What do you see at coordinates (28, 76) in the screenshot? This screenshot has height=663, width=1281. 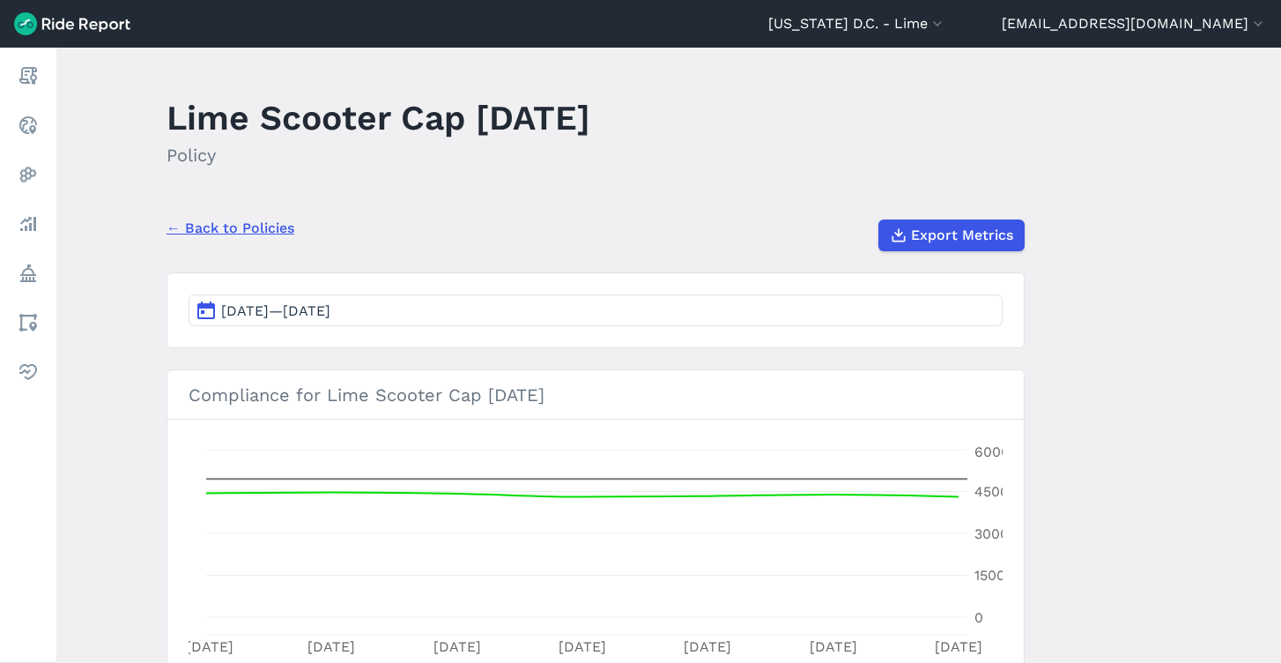 I see `a: Report` at bounding box center [28, 76].